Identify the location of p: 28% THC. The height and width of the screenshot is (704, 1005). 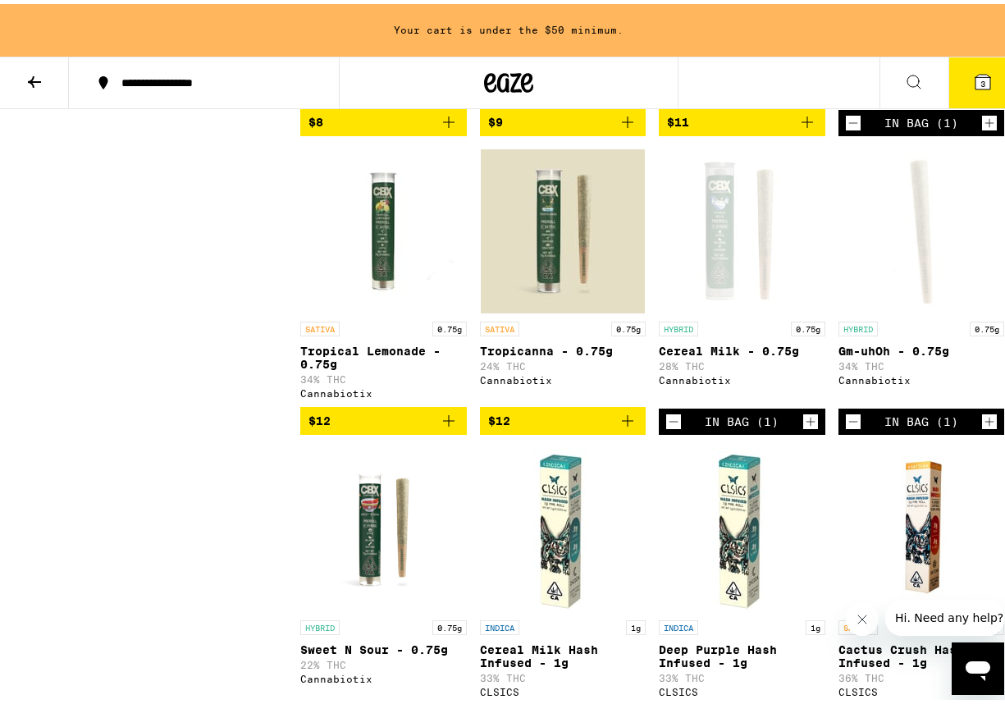
(742, 362).